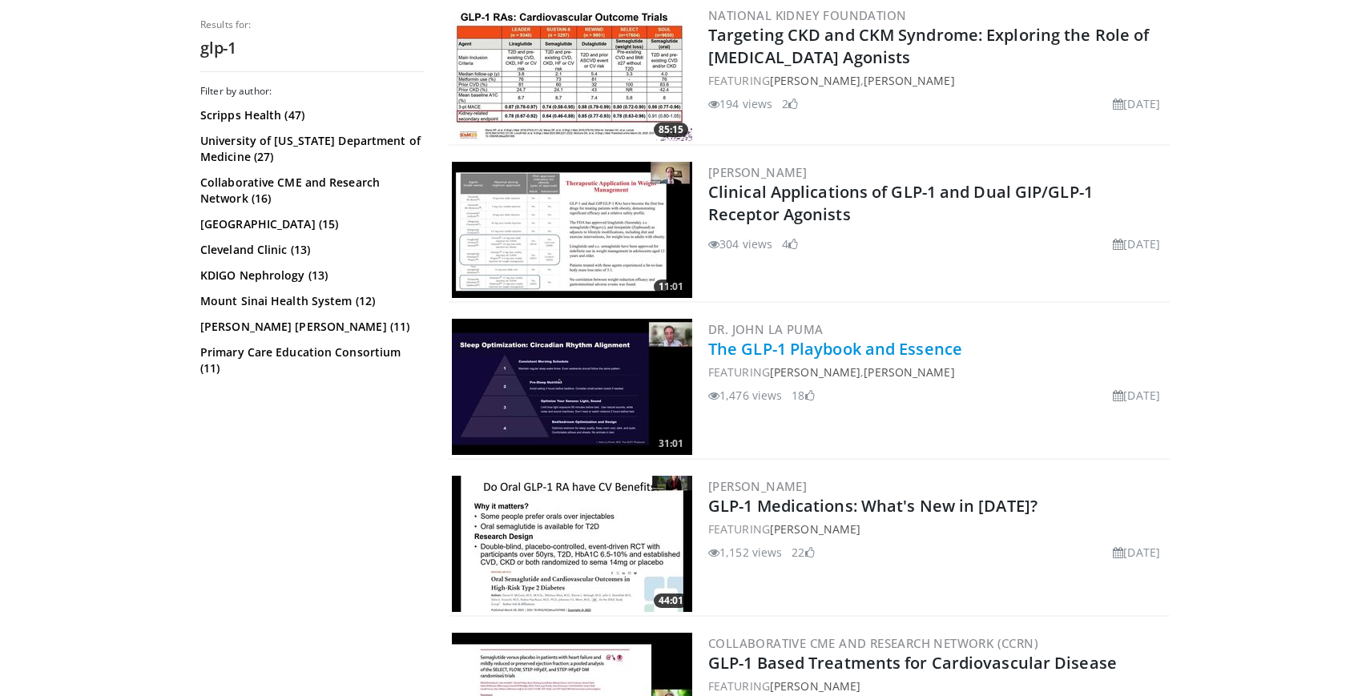 The width and height of the screenshot is (1370, 696). Describe the element at coordinates (835, 348) in the screenshot. I see `a: The GLP-1 Playbook and Essence` at that location.